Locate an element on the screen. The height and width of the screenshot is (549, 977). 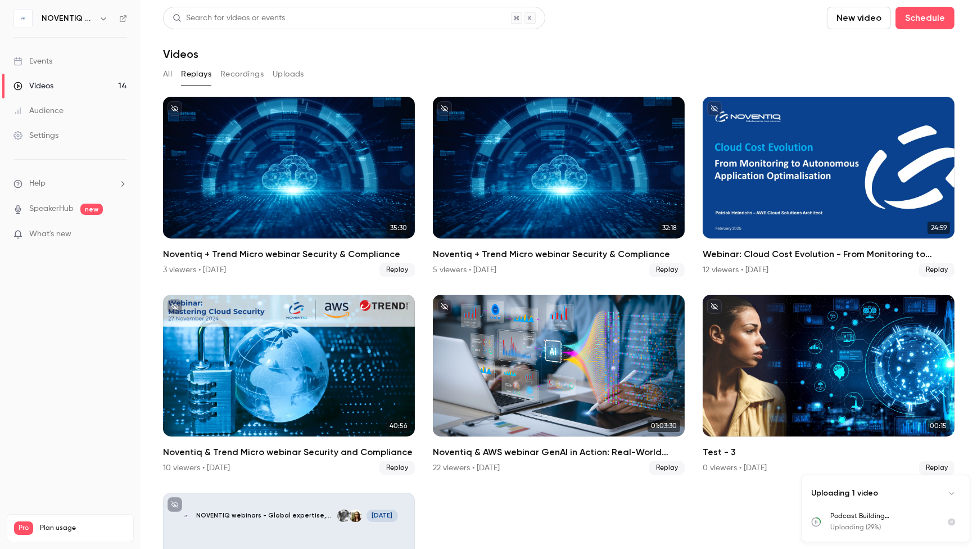
a: SpeakerHub is located at coordinates (51, 209).